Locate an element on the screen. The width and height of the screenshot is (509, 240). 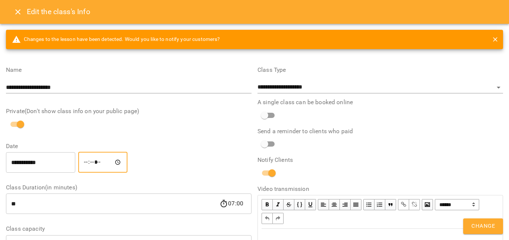
button: Bold is located at coordinates (267, 205).